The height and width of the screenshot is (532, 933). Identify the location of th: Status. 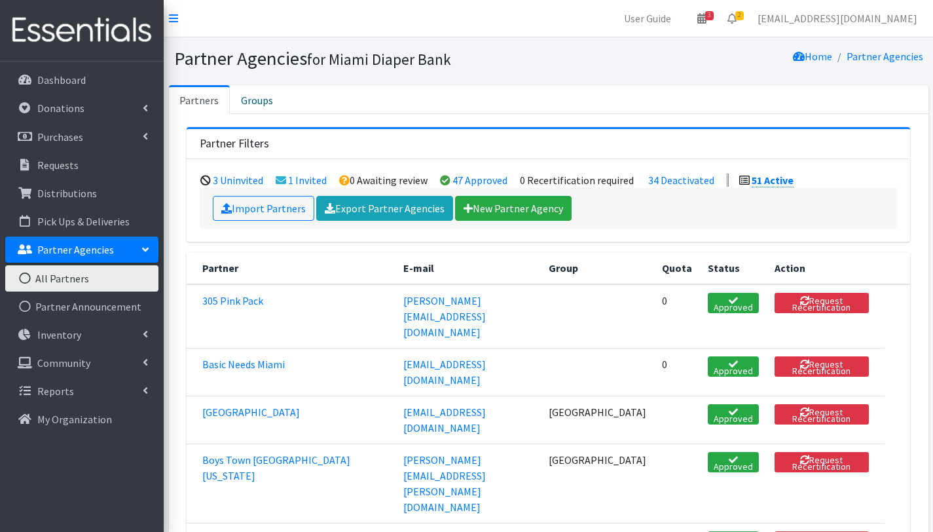
(733, 268).